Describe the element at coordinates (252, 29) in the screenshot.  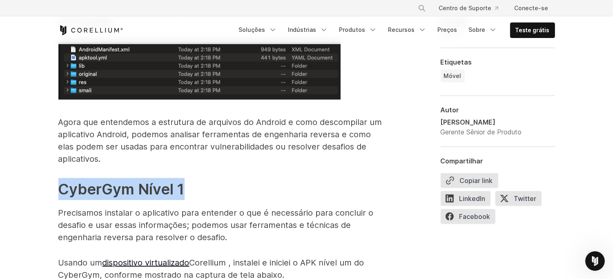
I see `font: Soluções` at that location.